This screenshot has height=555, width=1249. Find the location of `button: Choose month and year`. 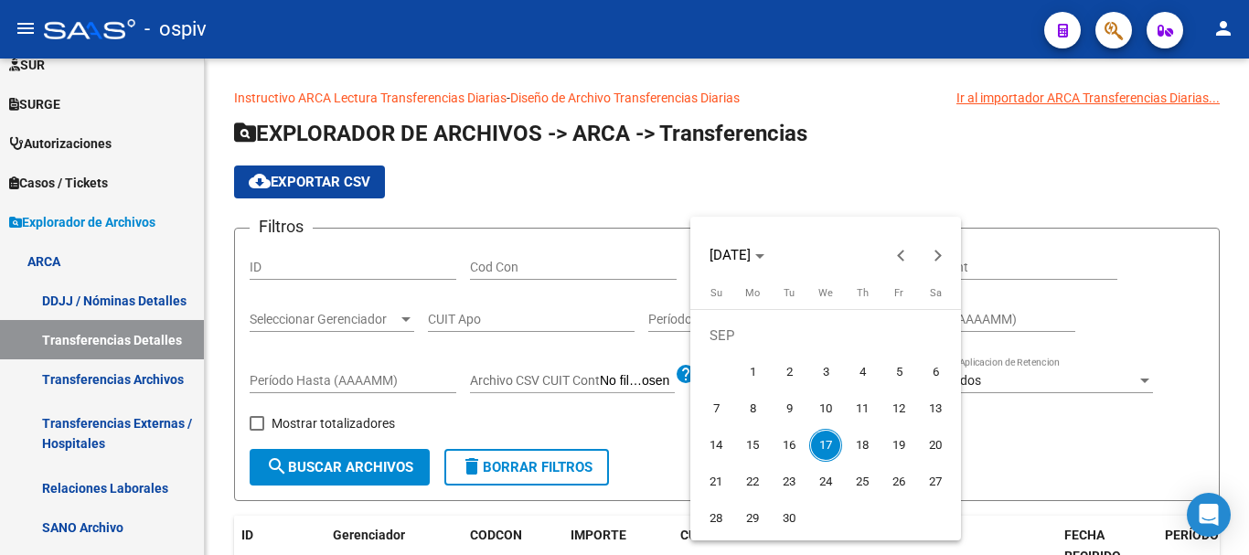

button: Choose month and year is located at coordinates (737, 255).